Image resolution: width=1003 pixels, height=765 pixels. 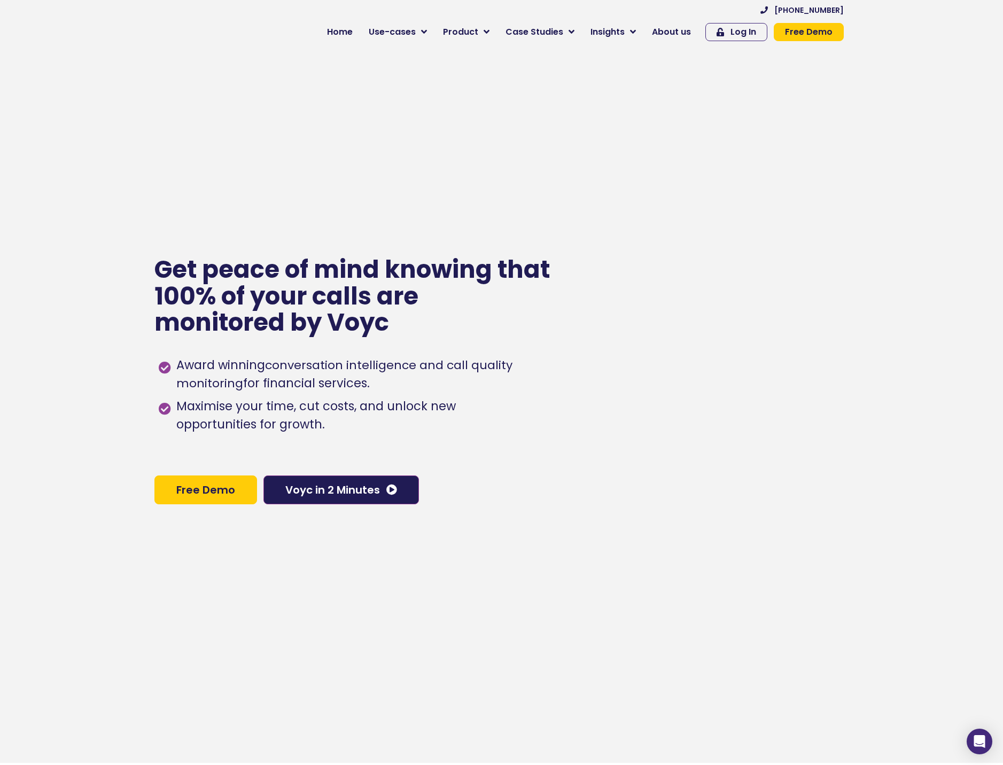 What do you see at coordinates (466, 32) in the screenshot?
I see `a: Product` at bounding box center [466, 32].